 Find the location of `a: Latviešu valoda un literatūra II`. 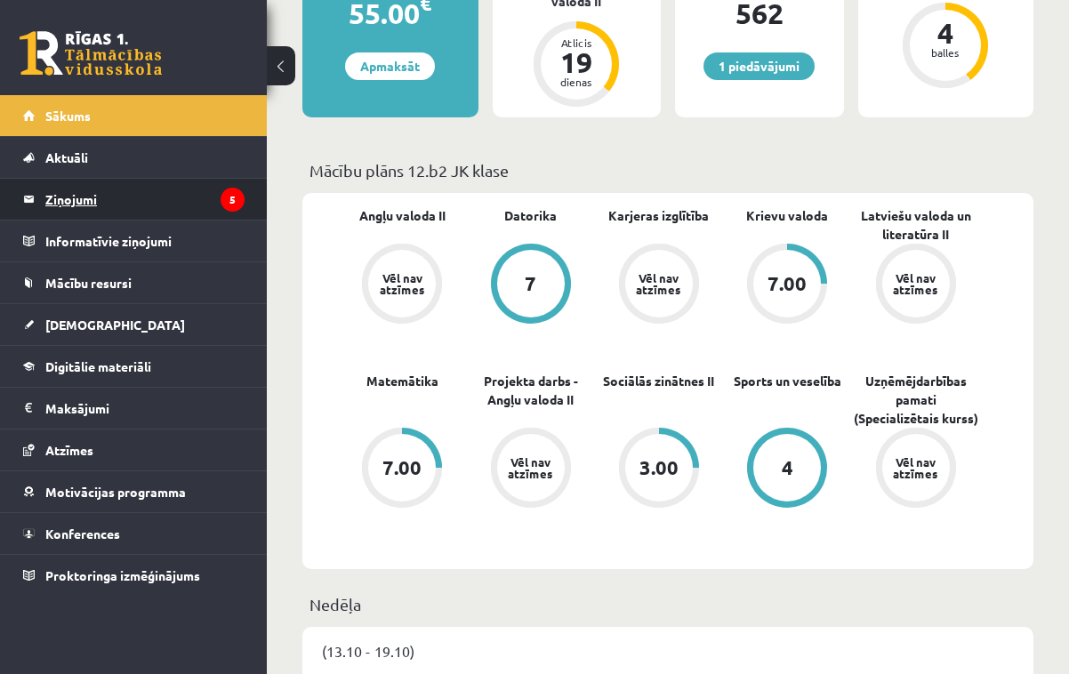

a: Latviešu valoda un literatūra II is located at coordinates (916, 225).